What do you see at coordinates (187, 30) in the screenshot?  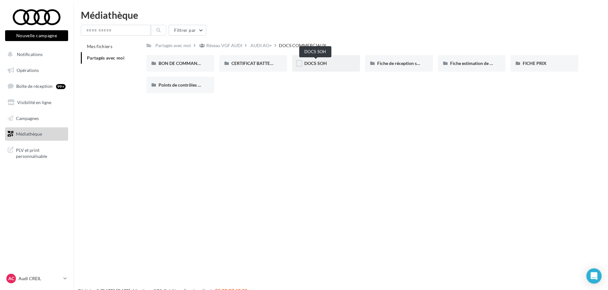 I see `button: Filtrer par` at bounding box center [187, 30].